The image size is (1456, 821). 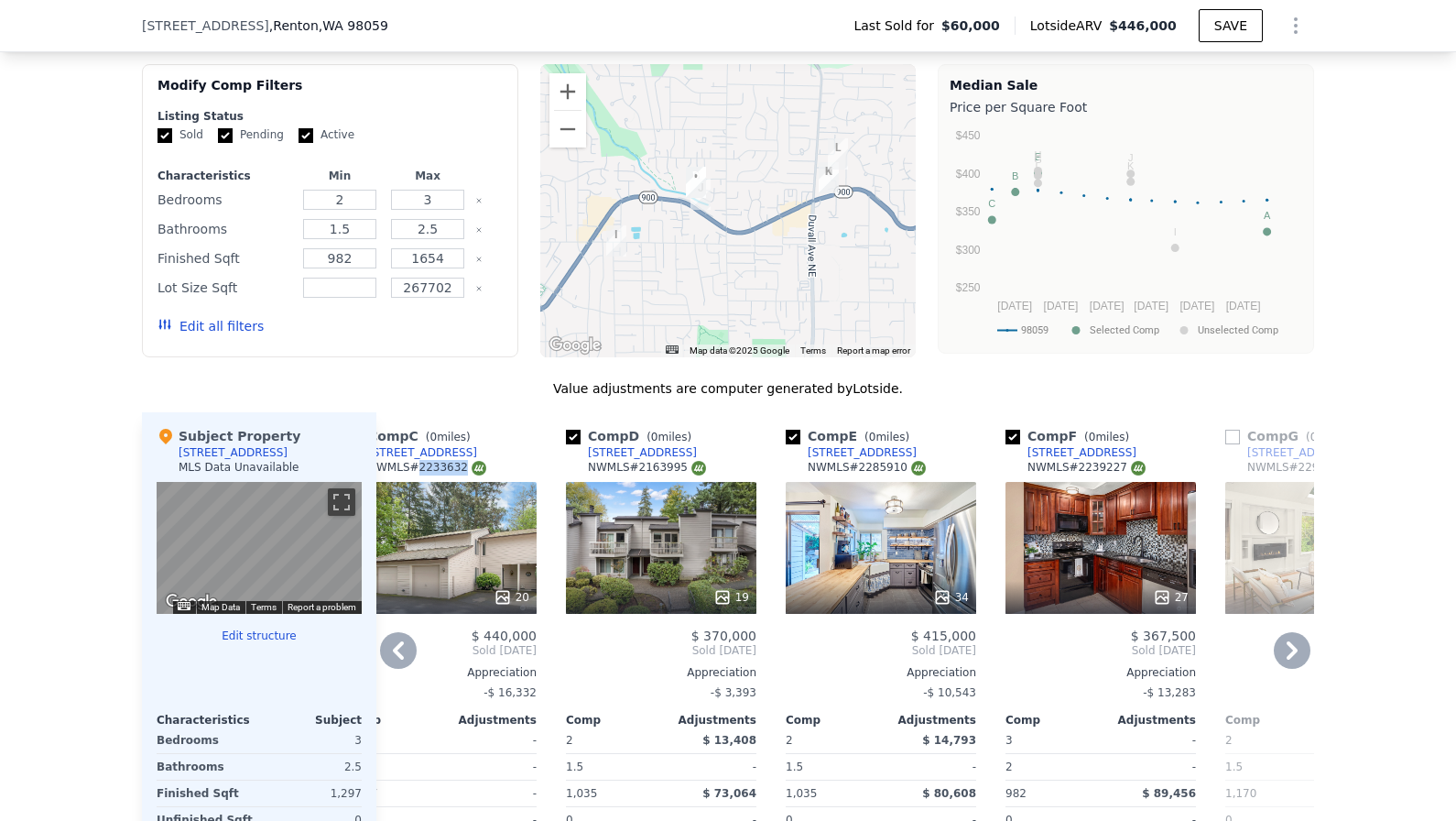 What do you see at coordinates (1126, 235) in the screenshot?
I see `div: A chart.` at bounding box center [1126, 235].